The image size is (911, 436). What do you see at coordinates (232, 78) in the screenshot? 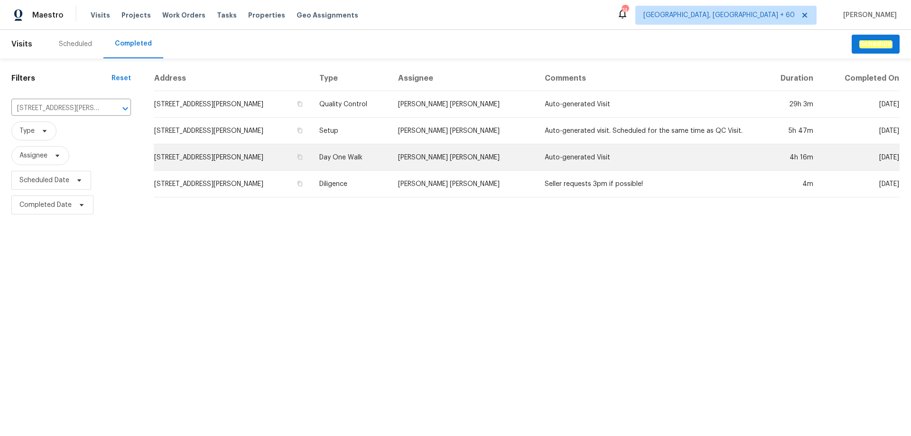
I see `th: Address` at bounding box center [232, 78].